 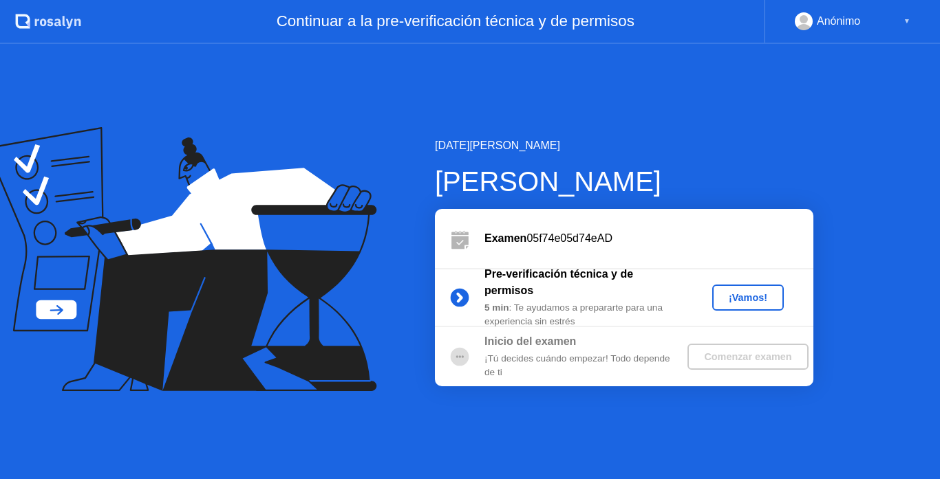 What do you see at coordinates (583, 366) in the screenshot?
I see `div: ¡Tú decides cuándo empezar! Todo depende de ti` at bounding box center [583, 366].